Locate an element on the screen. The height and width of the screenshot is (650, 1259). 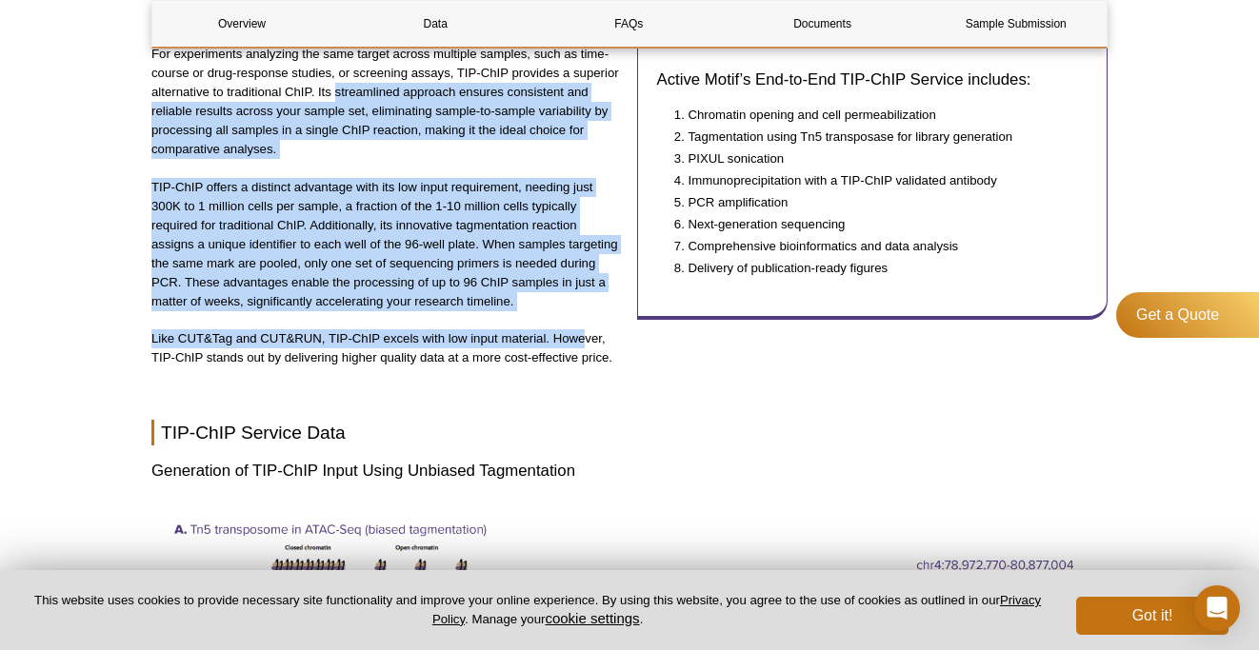
h3: Generation of TIP-ChIP Input Using Unbiased Tagmentation is located at coordinates (630, 471).